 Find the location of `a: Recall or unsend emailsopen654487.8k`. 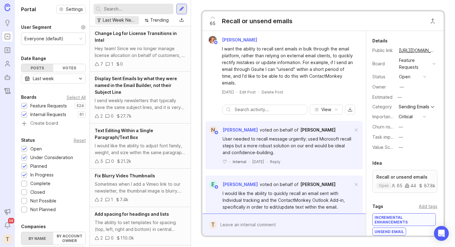

a: Recall or unsend emailsopen654487.8k is located at coordinates (405, 182).